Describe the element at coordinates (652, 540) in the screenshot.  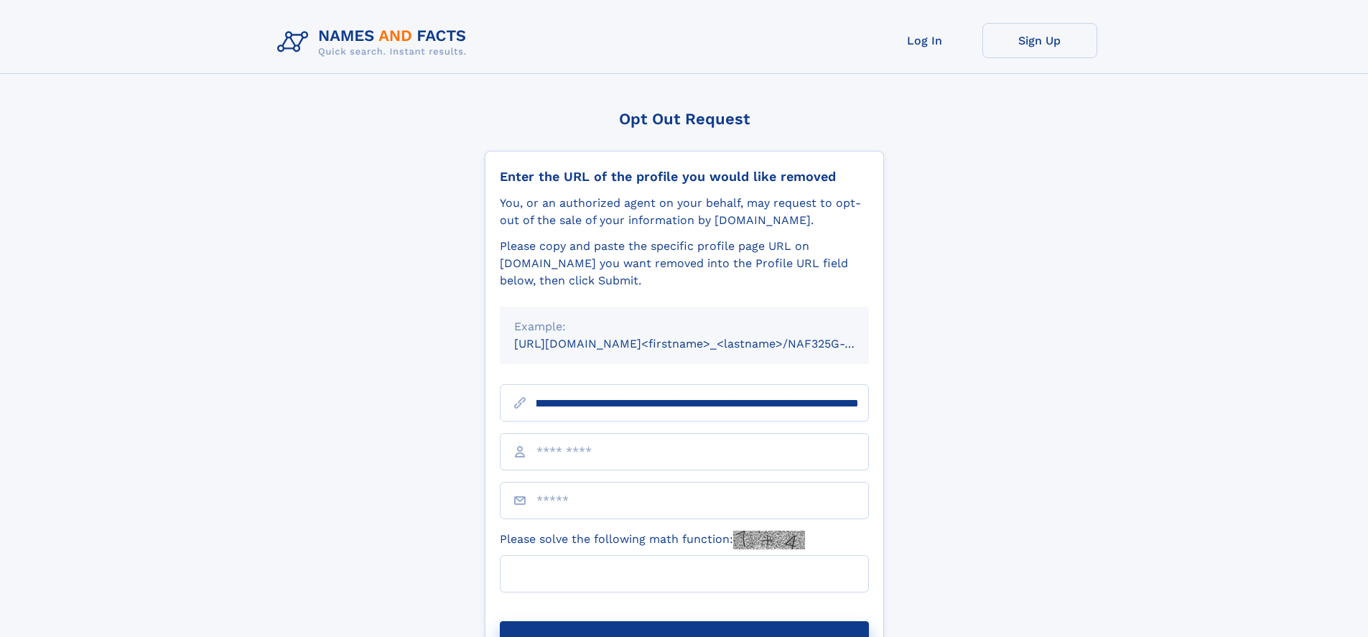
I see `label: Please solve the following math function:` at that location.